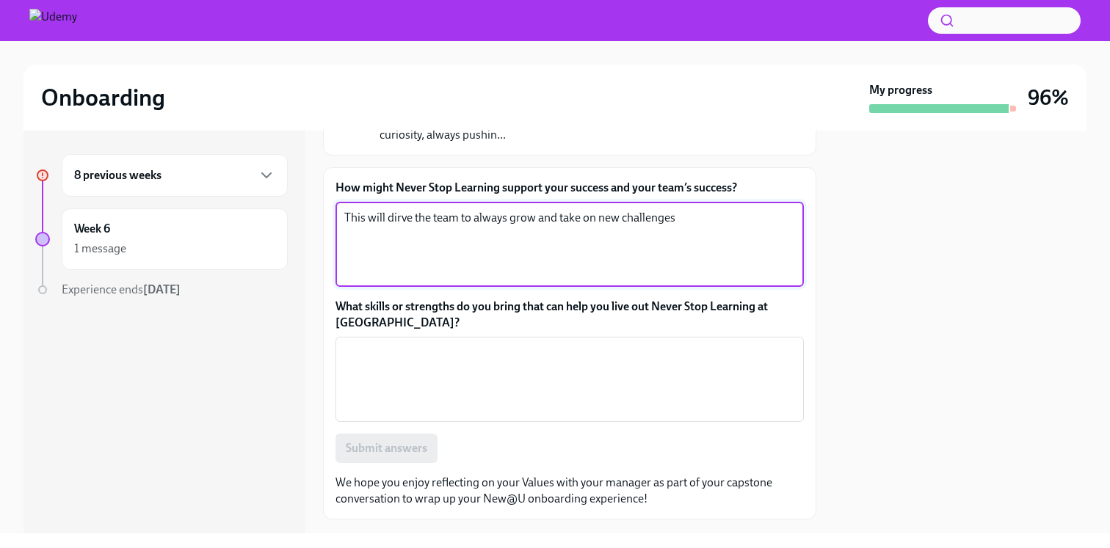 This screenshot has width=1110, height=548. Describe the element at coordinates (570, 188) in the screenshot. I see `label: How might Never Stop Learning support your success and your team’s success?` at that location.